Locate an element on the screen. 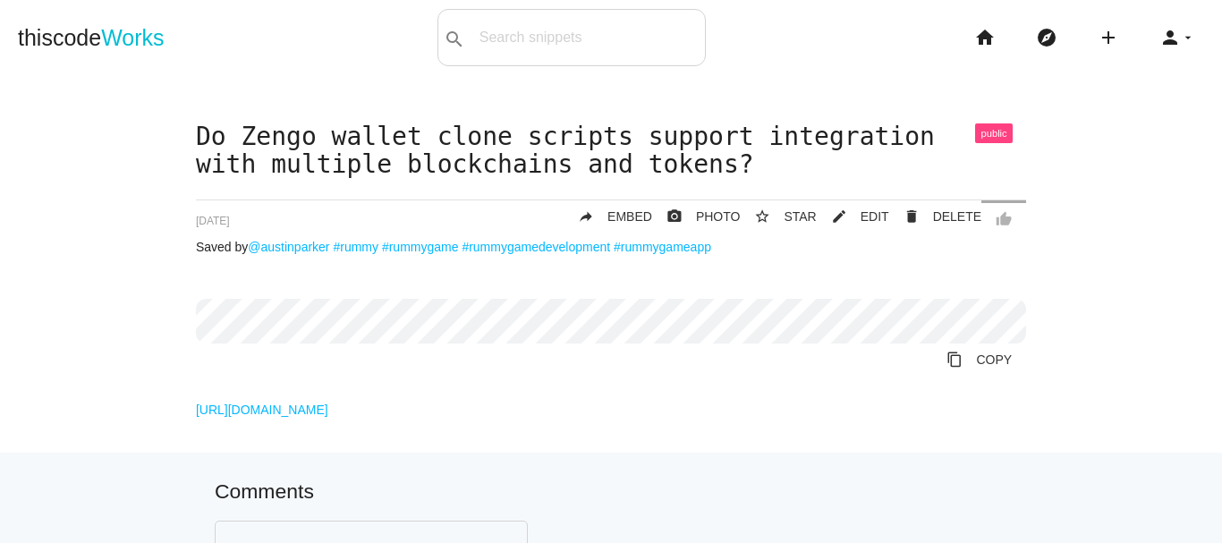  i: star_border is located at coordinates (762, 216).